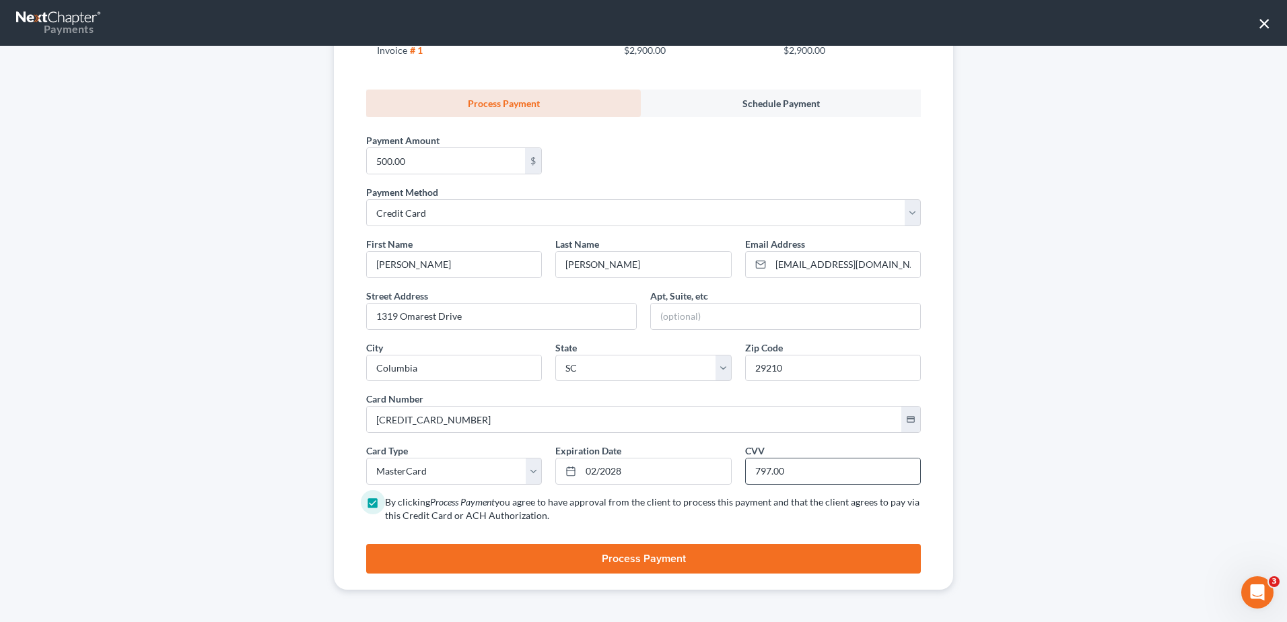 The height and width of the screenshot is (622, 1287). I want to click on a: Schedule Payment, so click(781, 103).